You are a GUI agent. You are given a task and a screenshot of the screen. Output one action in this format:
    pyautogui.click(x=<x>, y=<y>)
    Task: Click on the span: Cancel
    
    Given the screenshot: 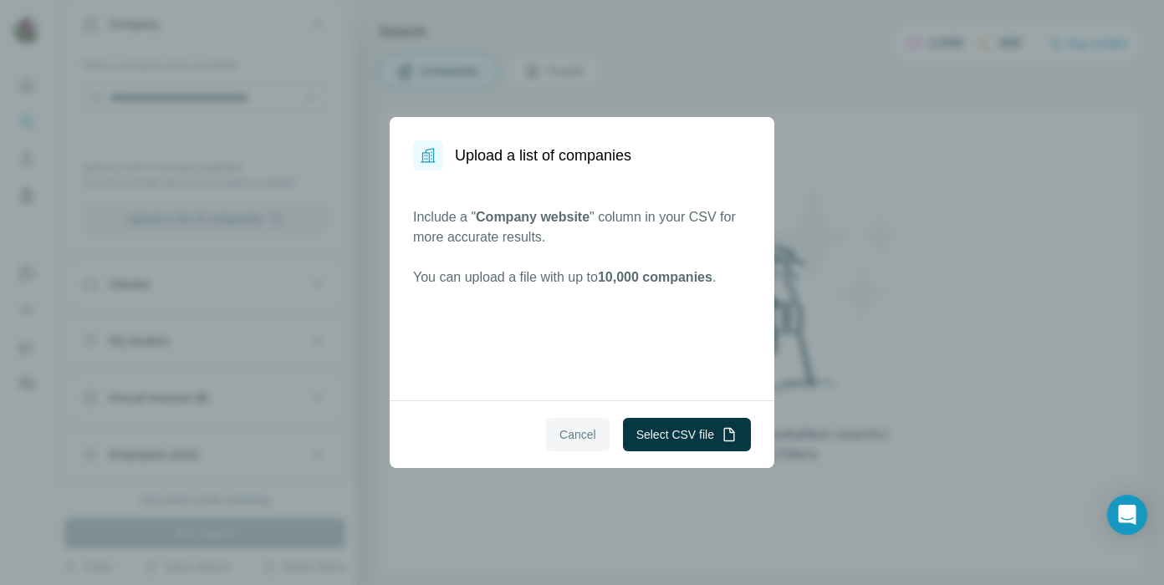 What is the action you would take?
    pyautogui.click(x=578, y=435)
    